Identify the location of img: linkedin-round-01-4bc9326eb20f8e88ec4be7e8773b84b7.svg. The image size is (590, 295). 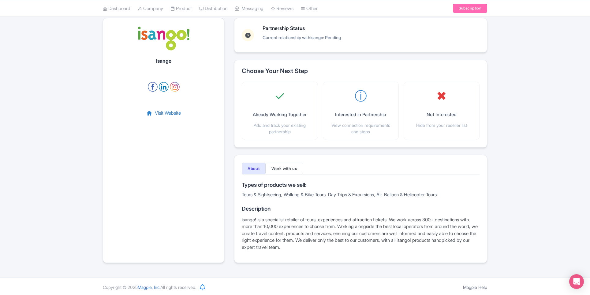
(164, 87).